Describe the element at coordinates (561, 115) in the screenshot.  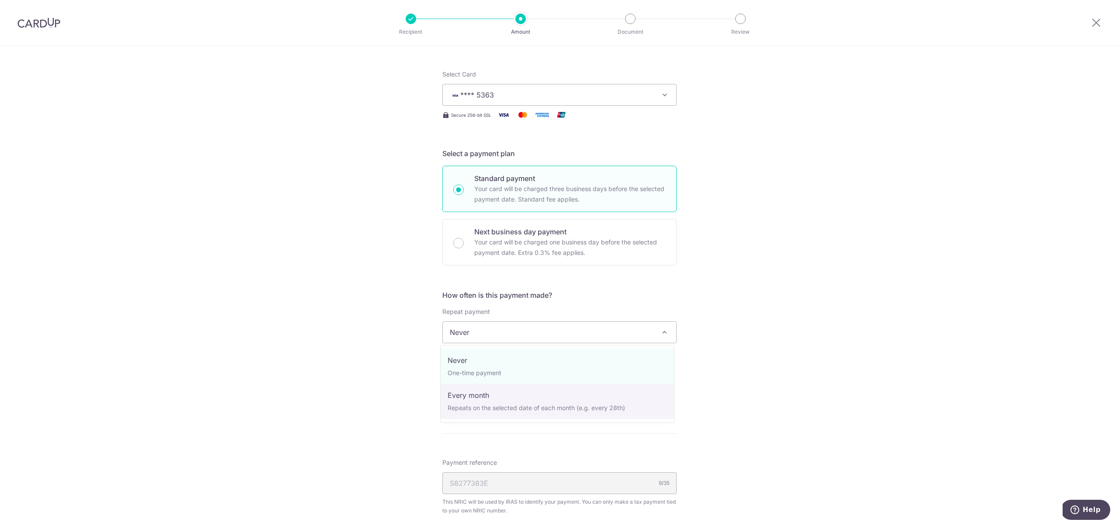
I see `img: Union Pay` at that location.